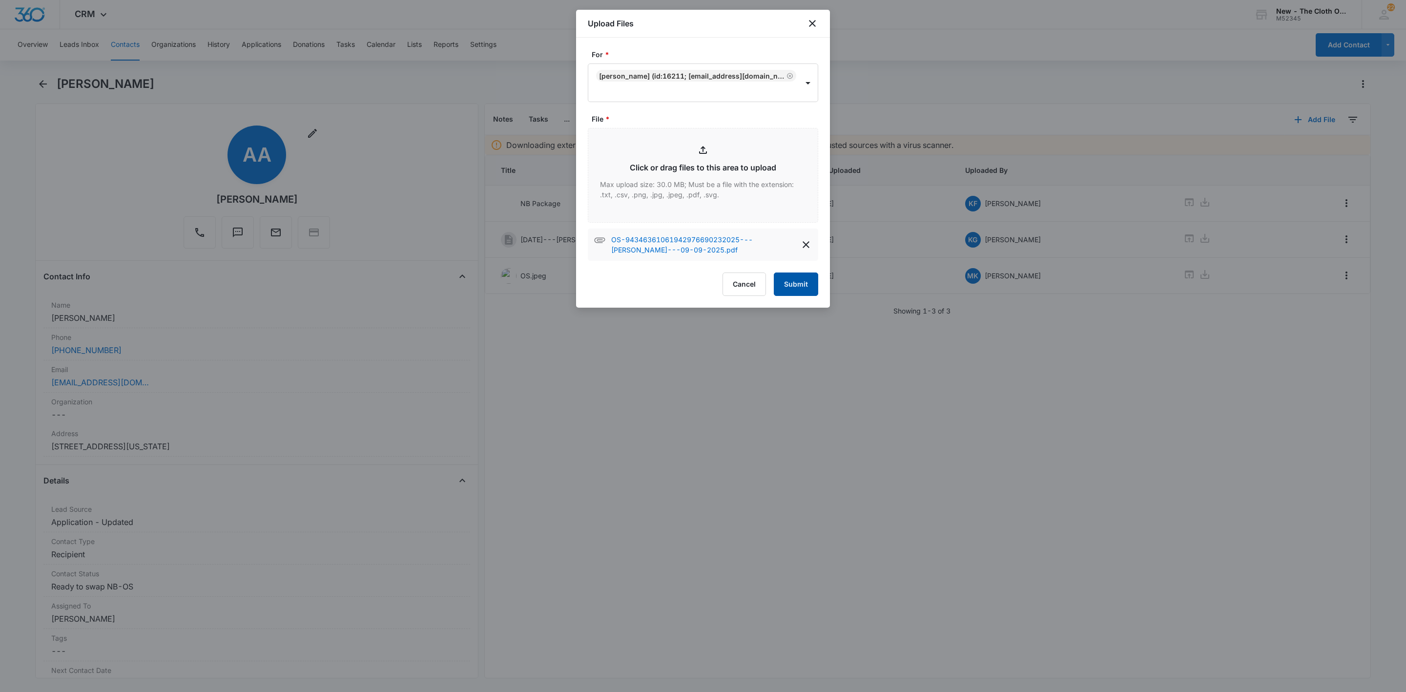 Image resolution: width=1406 pixels, height=692 pixels. Describe the element at coordinates (744, 284) in the screenshot. I see `button: Cancel` at that location.